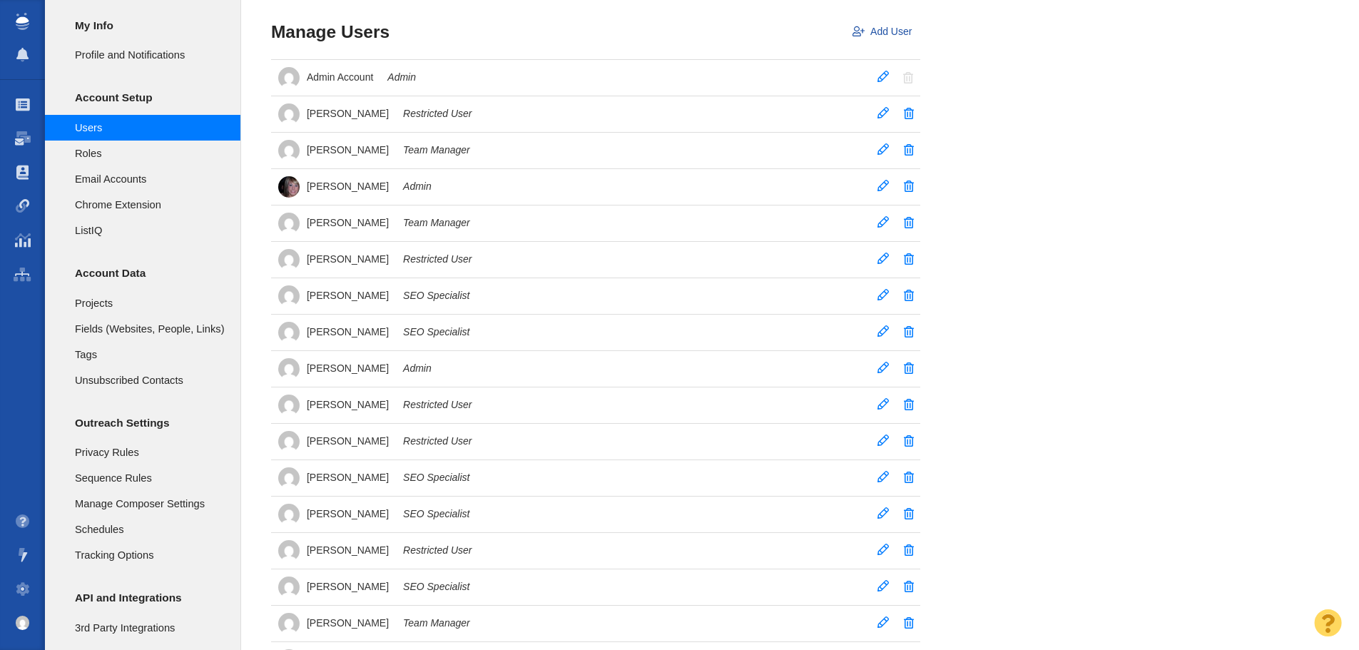 This screenshot has width=1359, height=650. I want to click on span: Profile and Notifications, so click(150, 55).